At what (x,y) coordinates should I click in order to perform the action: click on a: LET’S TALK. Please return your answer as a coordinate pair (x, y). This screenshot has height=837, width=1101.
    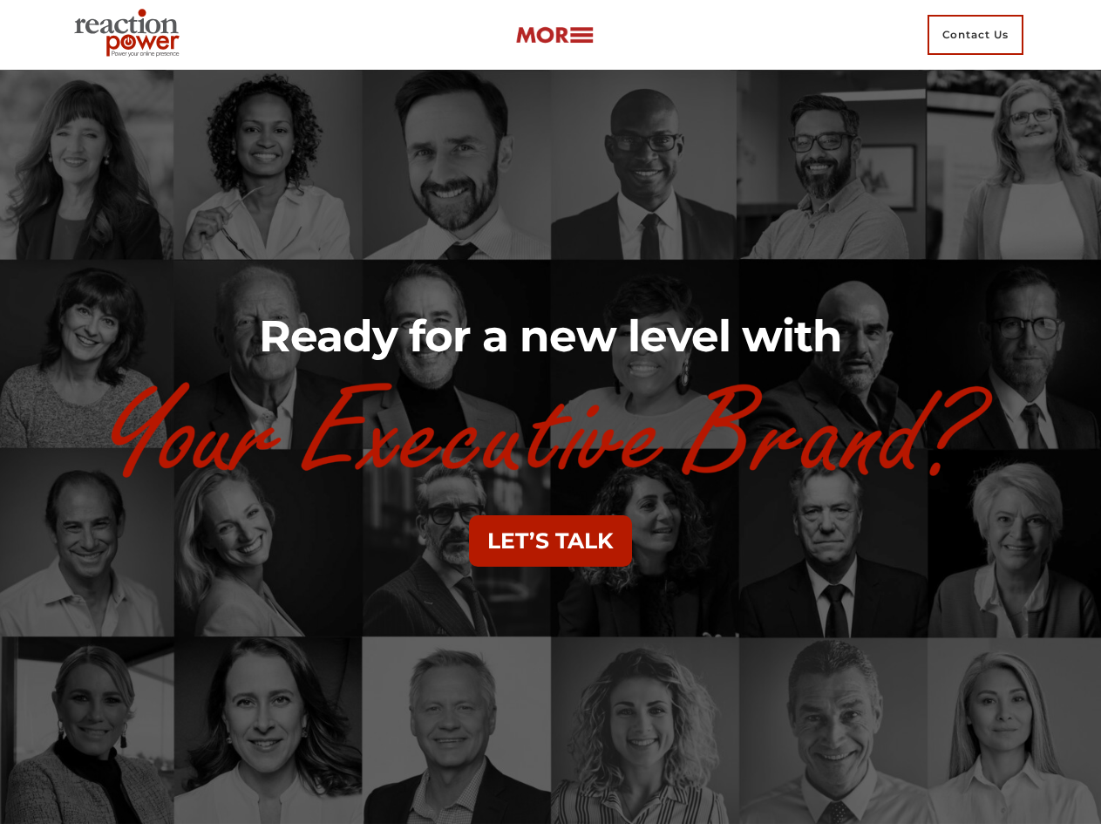
    Looking at the image, I should click on (550, 541).